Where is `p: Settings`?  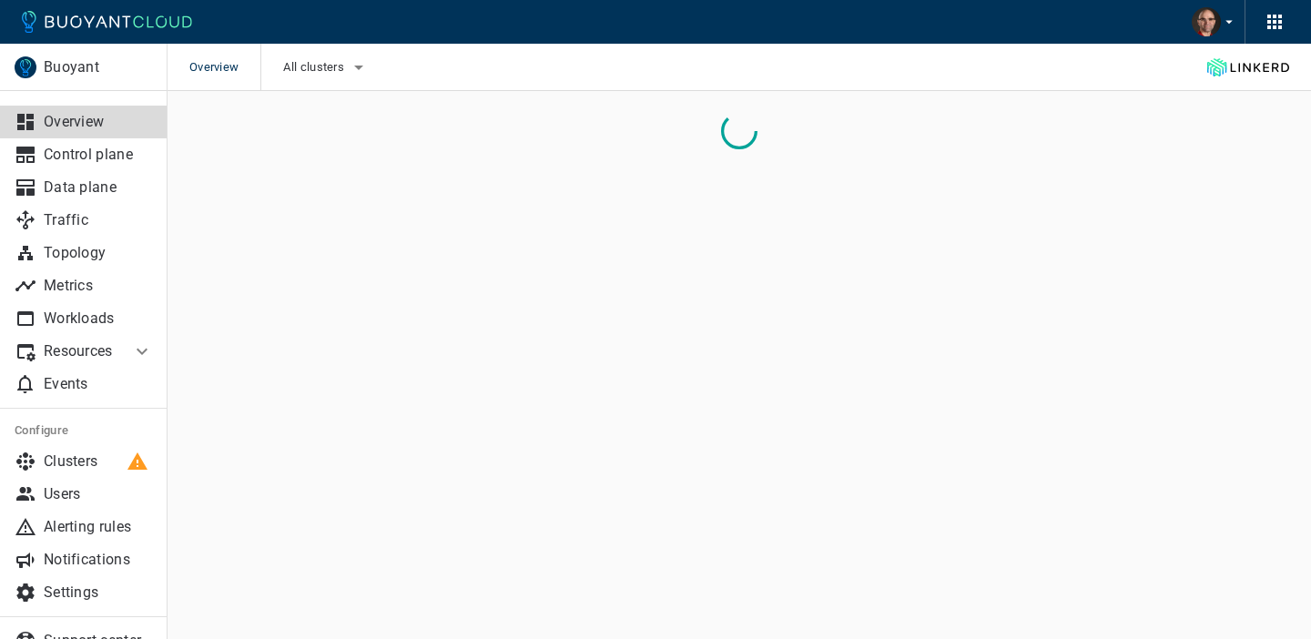 p: Settings is located at coordinates (98, 593).